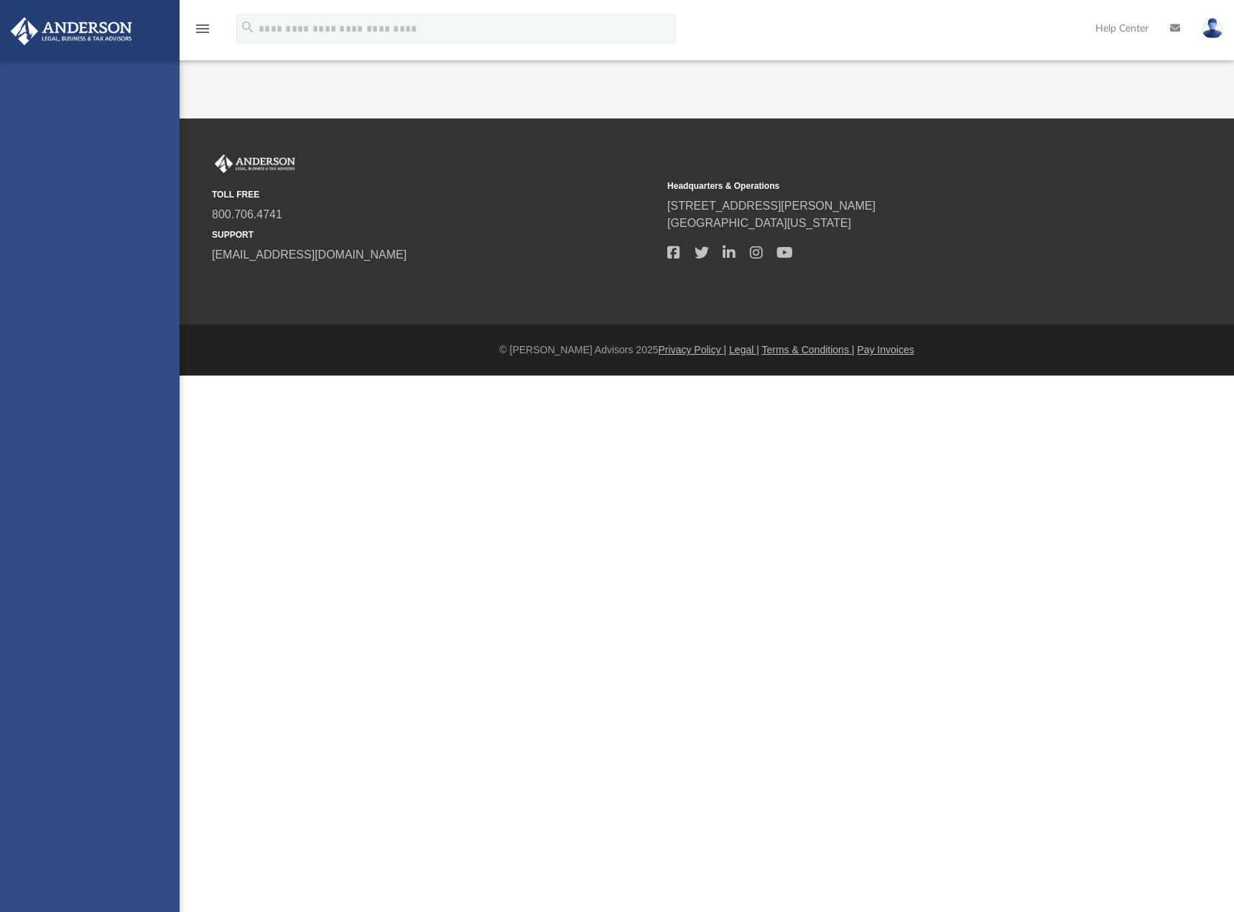  Describe the element at coordinates (435, 235) in the screenshot. I see `small: SUPPORT` at that location.